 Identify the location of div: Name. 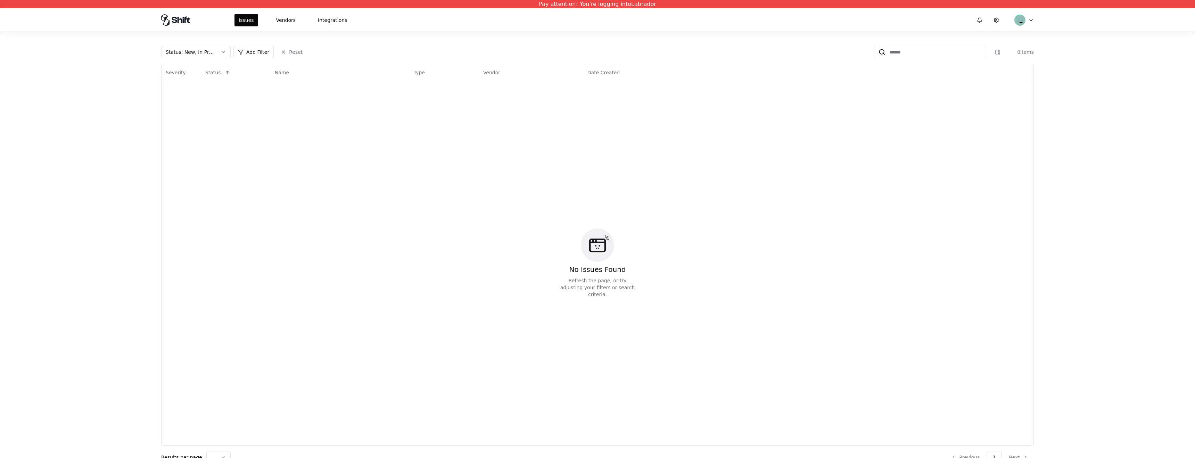
(282, 73).